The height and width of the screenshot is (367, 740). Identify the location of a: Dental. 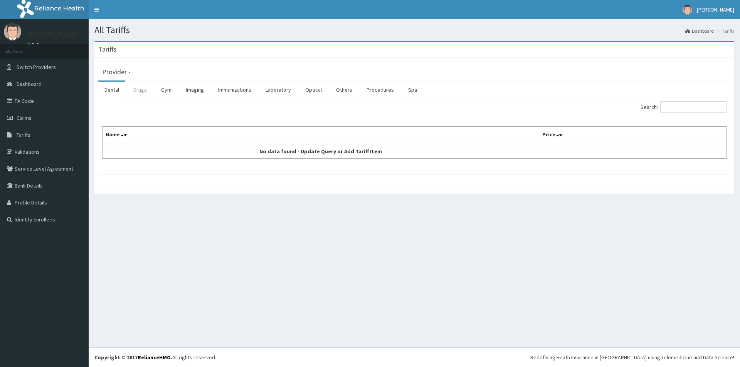
(112, 90).